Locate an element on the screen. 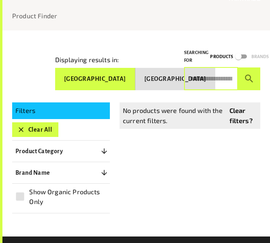 This screenshot has height=243, width=270. a: Clear filters? is located at coordinates (243, 115).